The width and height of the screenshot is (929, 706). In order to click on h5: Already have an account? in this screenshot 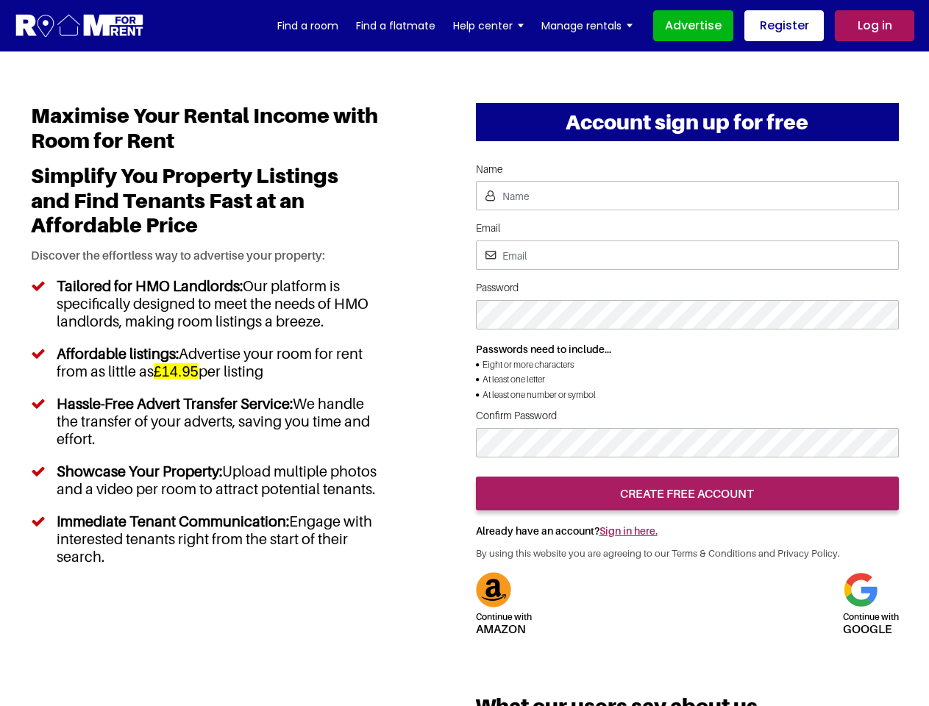, I will do `click(687, 527)`.